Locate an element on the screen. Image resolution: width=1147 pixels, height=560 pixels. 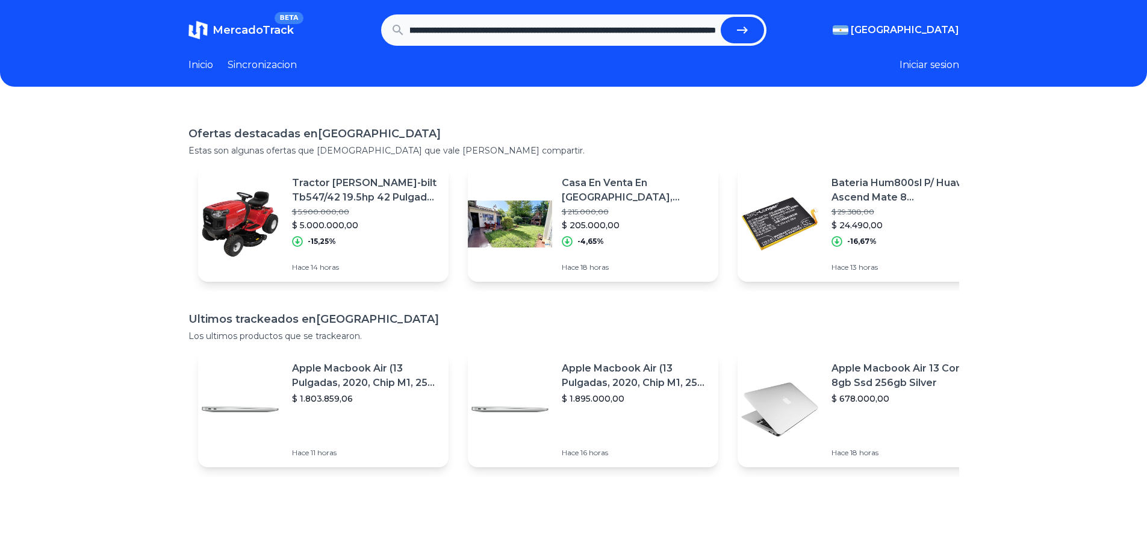
p: $ 5.000.000,00 is located at coordinates (365, 225).